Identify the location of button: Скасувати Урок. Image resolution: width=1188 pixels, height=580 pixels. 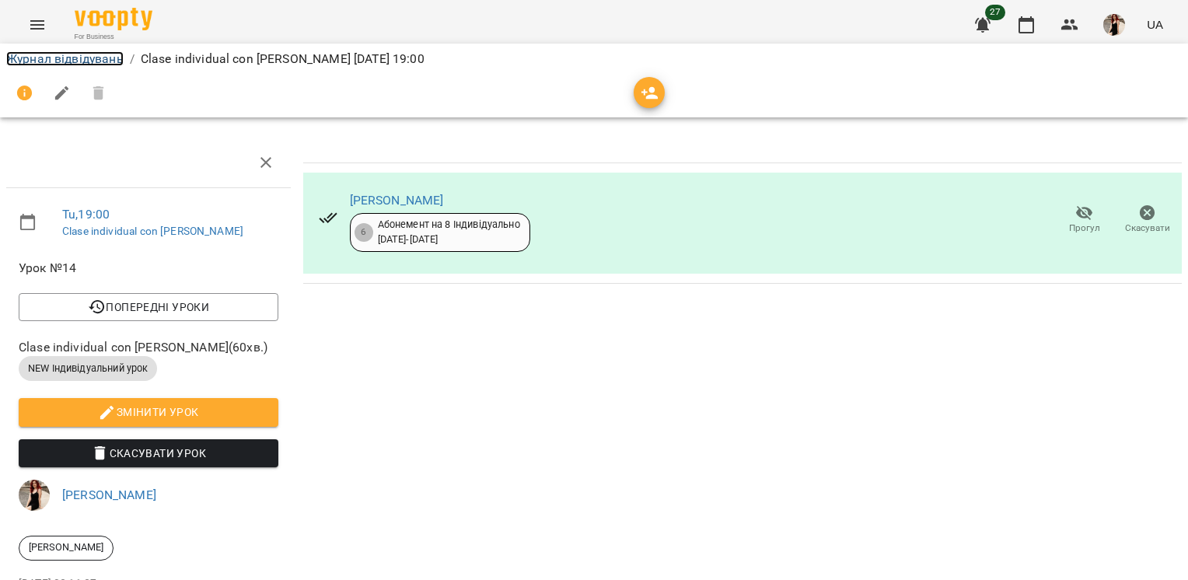
(148, 453).